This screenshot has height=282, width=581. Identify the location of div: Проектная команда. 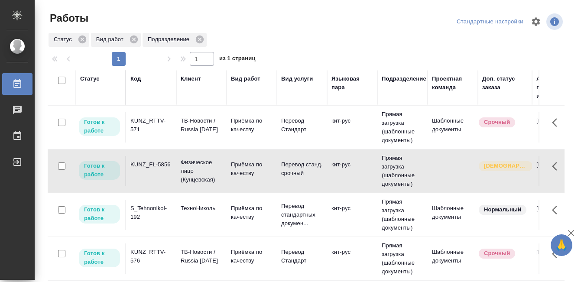
(453, 83).